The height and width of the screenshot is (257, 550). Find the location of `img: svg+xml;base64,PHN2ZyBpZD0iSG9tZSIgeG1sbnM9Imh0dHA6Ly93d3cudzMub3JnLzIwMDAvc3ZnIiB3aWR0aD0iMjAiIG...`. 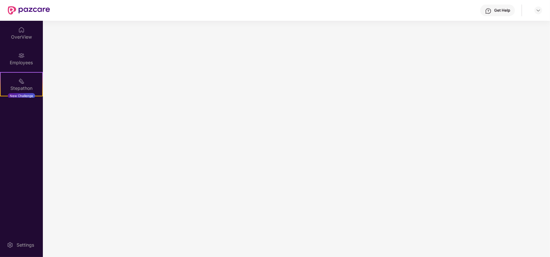

img: svg+xml;base64,PHN2ZyBpZD0iSG9tZSIgeG1sbnM9Imh0dHA6Ly93d3cudzMub3JnLzIwMDAvc3ZnIiB3aWR0aD0iMjAiIG... is located at coordinates (21, 30).